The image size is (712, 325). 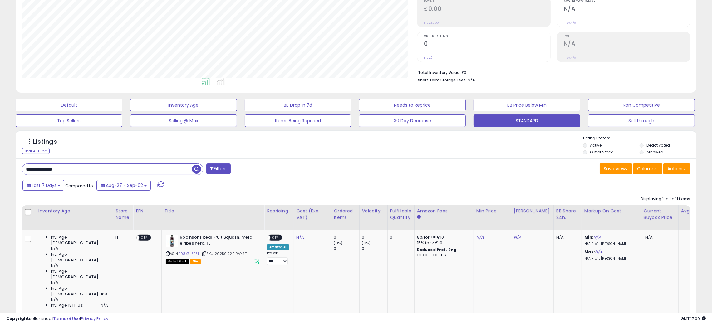 I want to click on b: Min:, so click(x=589, y=237).